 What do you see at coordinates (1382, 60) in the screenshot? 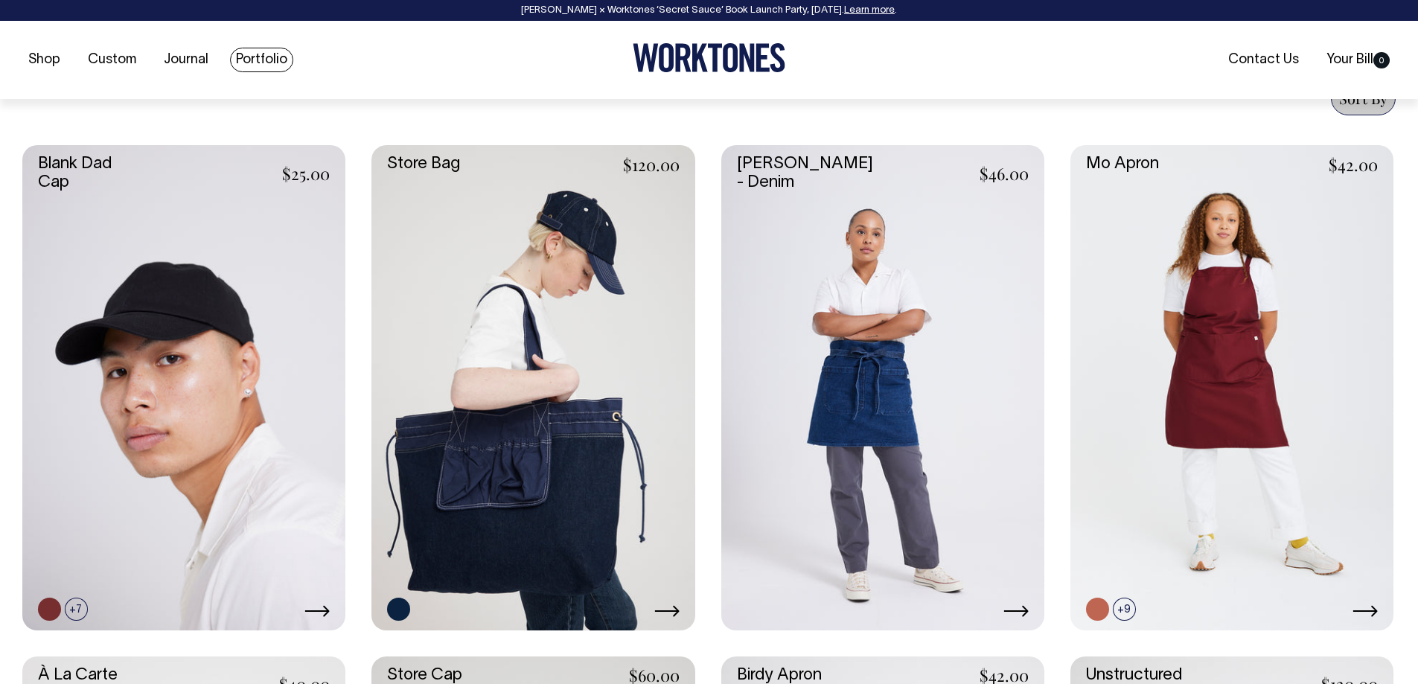
I see `span: 0` at bounding box center [1382, 60].